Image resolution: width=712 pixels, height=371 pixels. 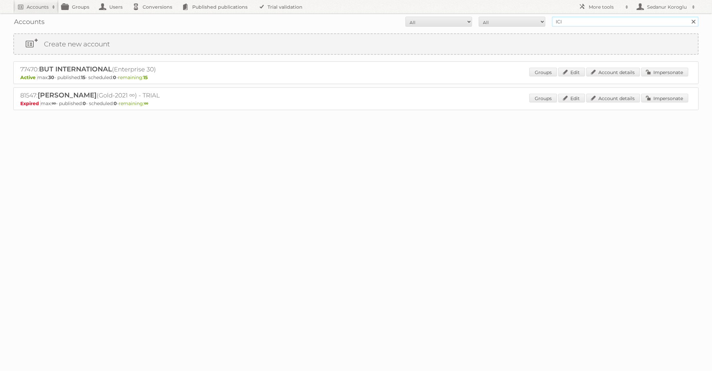 I want to click on h2: Accounts, so click(x=38, y=7).